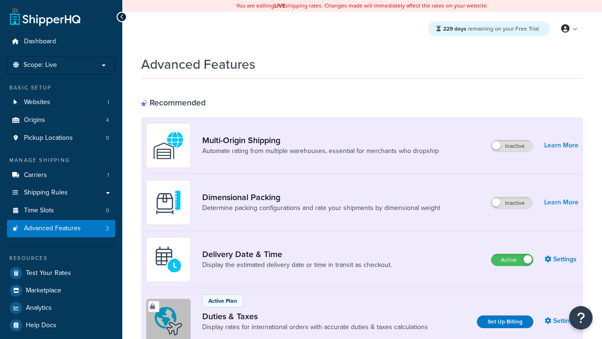 The width and height of the screenshot is (602, 339). What do you see at coordinates (168, 259) in the screenshot?
I see `img: gfkeb5ejjkALwAAAABJRU5ErkJggg==` at bounding box center [168, 259].